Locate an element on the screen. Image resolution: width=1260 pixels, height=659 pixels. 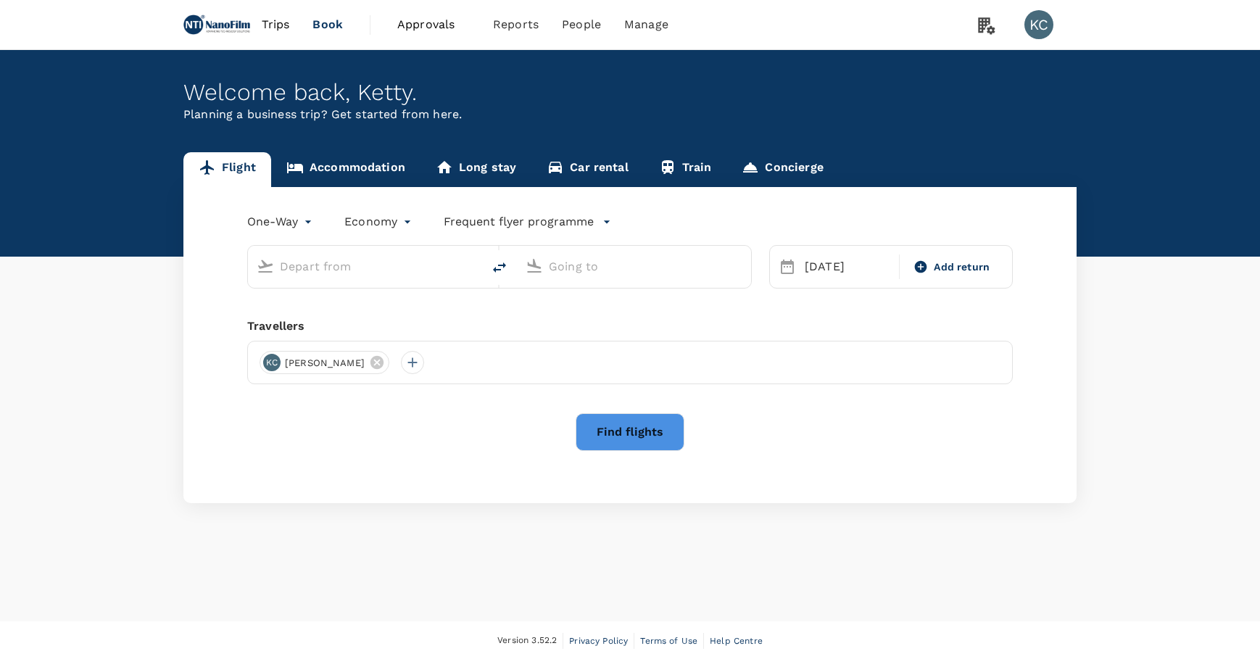
span: Privacy Policy is located at coordinates (598, 641).